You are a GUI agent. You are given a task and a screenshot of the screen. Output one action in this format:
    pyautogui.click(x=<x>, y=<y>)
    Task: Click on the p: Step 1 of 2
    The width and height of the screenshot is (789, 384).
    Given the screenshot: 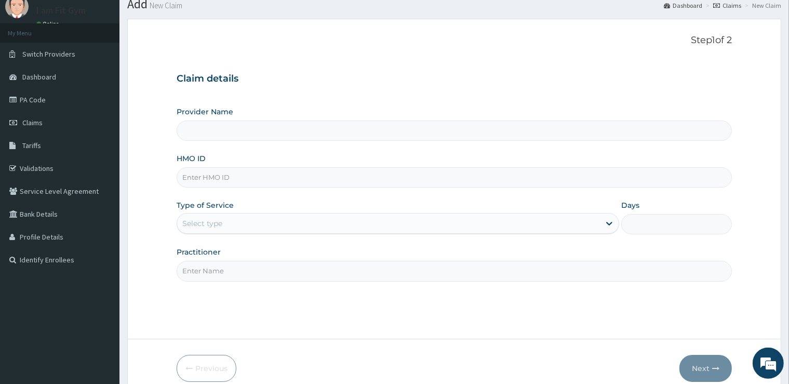 What is the action you would take?
    pyautogui.click(x=454, y=41)
    